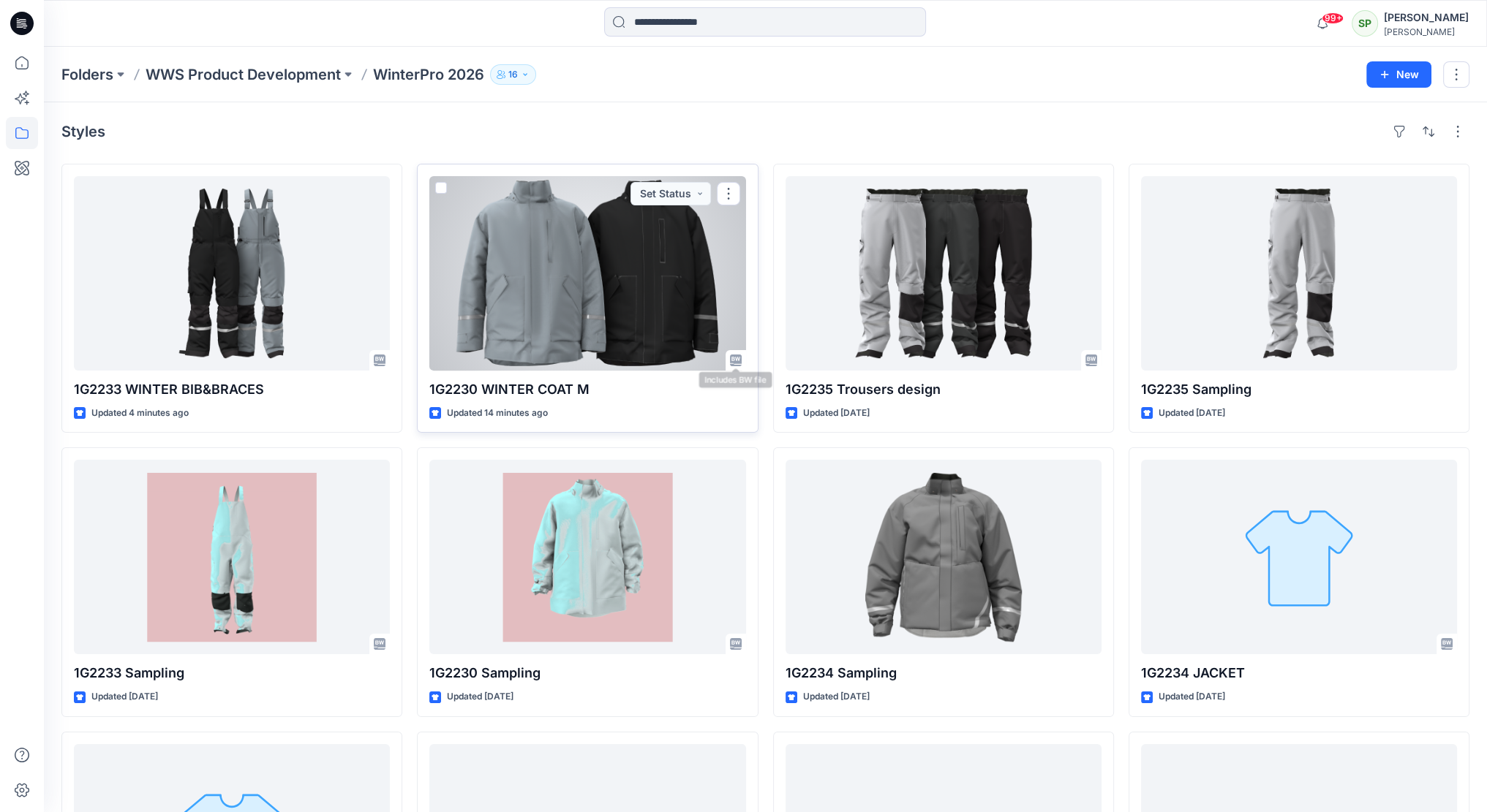 The height and width of the screenshot is (812, 1487). I want to click on a: WWS Product Development, so click(243, 75).